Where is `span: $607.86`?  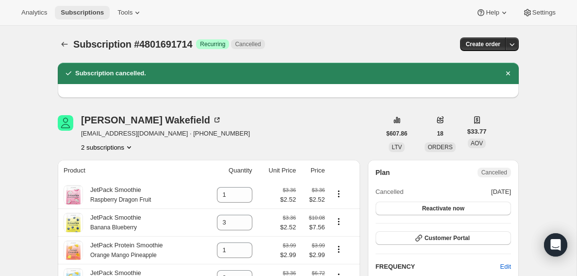 span: $607.86 is located at coordinates (397, 134).